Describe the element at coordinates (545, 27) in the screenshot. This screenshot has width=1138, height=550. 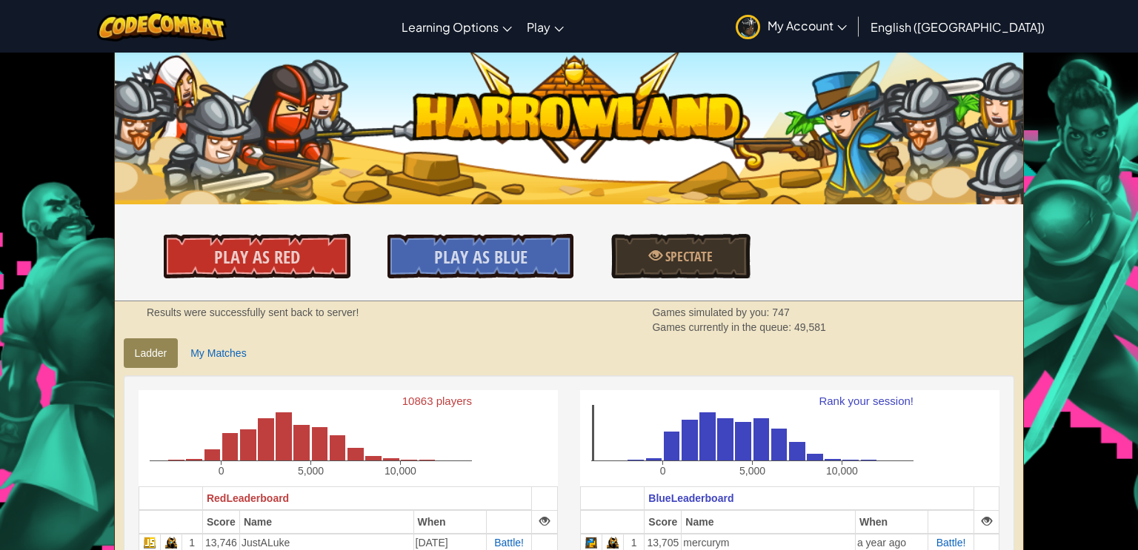
I see `a: Play` at that location.